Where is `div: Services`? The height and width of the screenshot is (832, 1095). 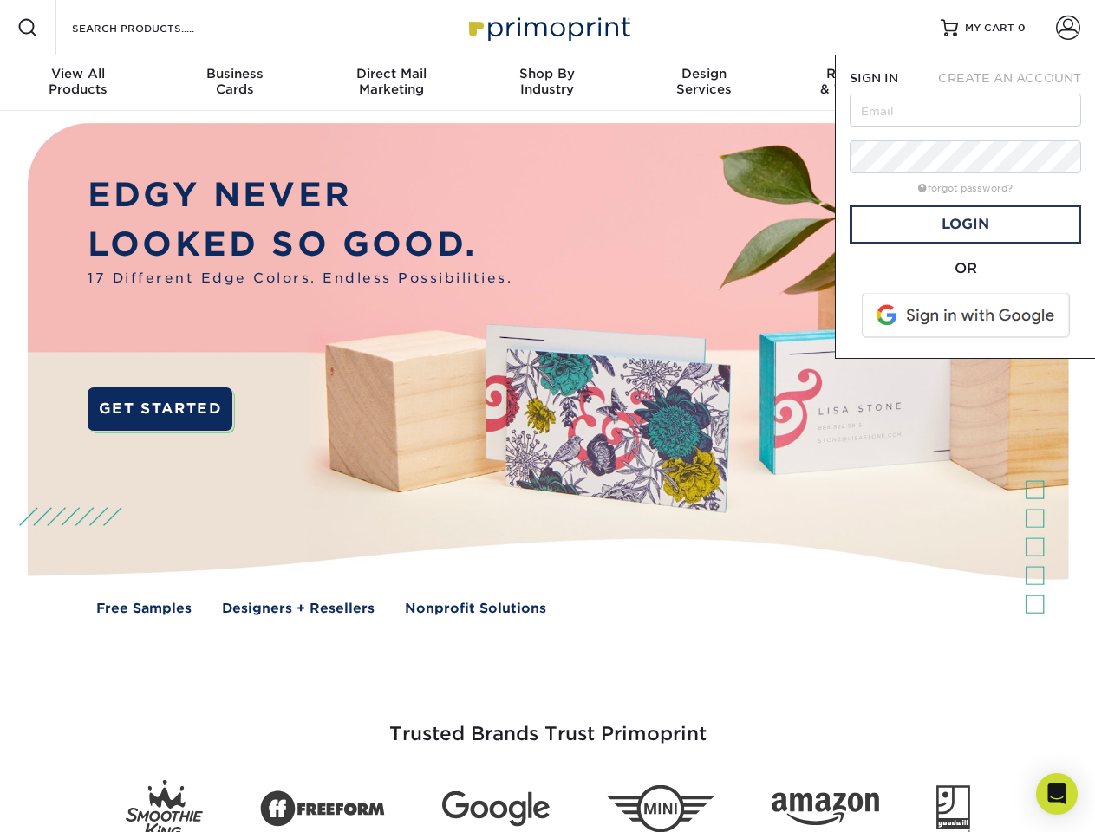 div: Services is located at coordinates (704, 82).